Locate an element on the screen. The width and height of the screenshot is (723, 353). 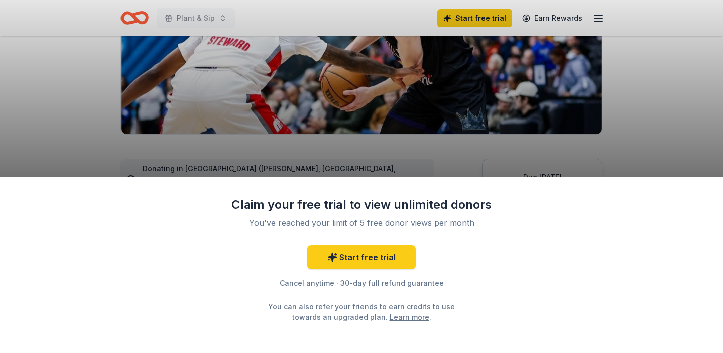
div: You've reached your limit of 5 free donor views per month is located at coordinates (361, 223).